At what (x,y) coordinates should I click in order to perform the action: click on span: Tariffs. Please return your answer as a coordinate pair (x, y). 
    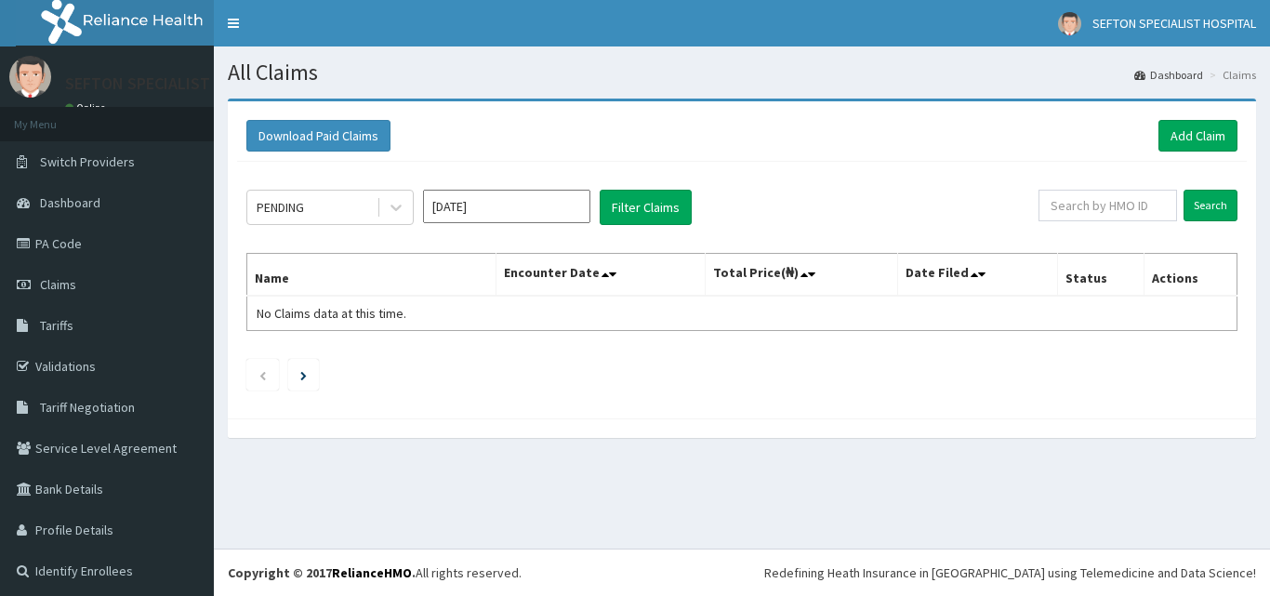
    Looking at the image, I should click on (57, 325).